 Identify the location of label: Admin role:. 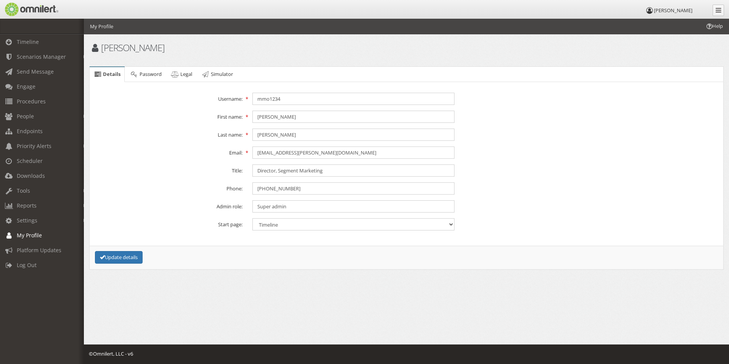
(168, 205).